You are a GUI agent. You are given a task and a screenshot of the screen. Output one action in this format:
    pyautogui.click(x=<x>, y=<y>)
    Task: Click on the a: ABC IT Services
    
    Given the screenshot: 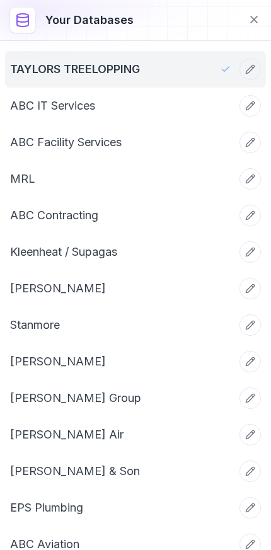 What is the action you would take?
    pyautogui.click(x=120, y=106)
    